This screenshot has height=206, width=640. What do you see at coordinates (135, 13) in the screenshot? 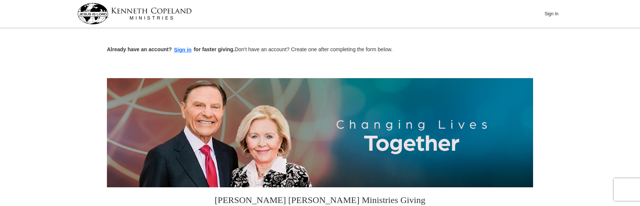
I see `img: kcm-header-logo.svg` at bounding box center [135, 13].